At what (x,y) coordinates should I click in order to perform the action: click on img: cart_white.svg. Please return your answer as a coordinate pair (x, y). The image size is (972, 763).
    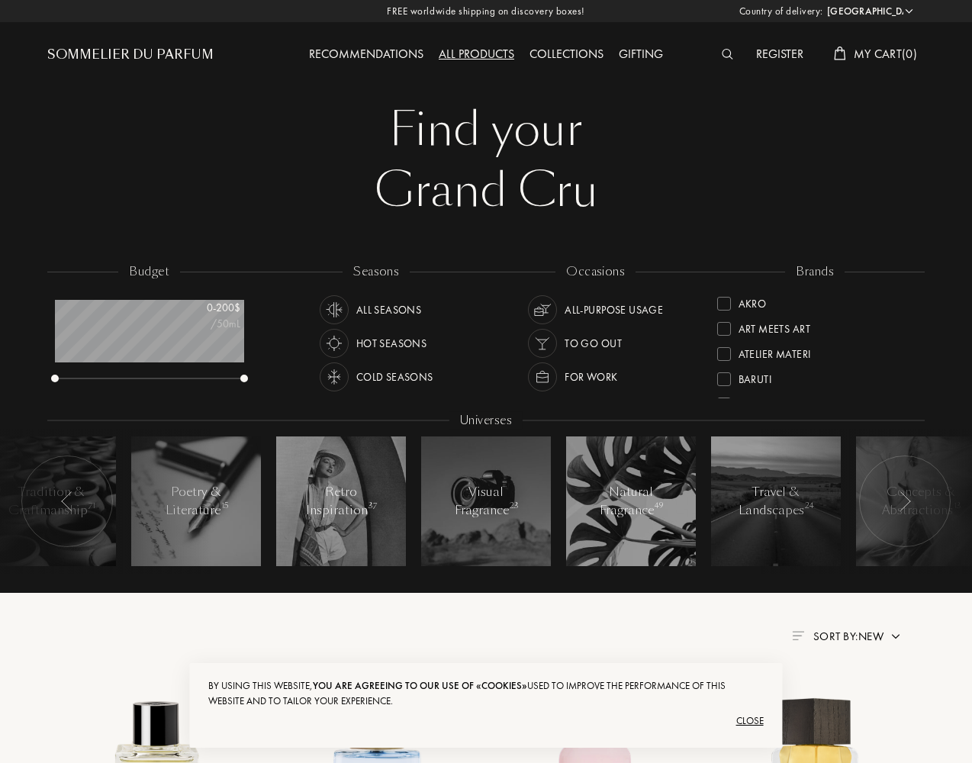
    Looking at the image, I should click on (840, 53).